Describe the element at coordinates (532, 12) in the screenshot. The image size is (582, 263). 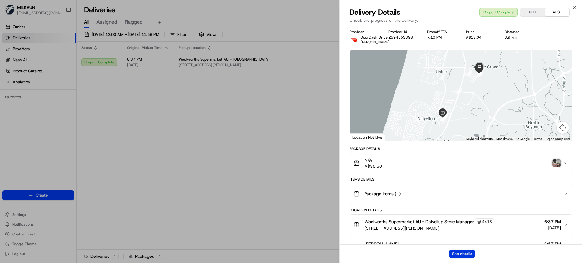
I see `button: PHT` at that location.